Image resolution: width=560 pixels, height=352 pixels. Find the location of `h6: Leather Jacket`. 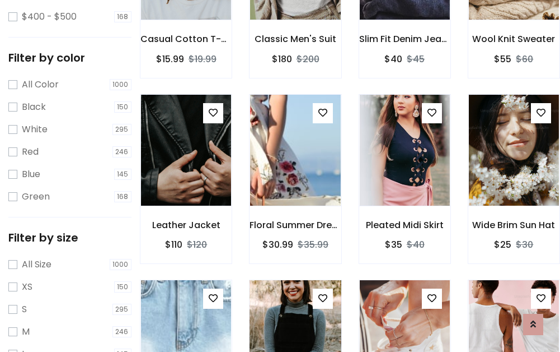

h6: Leather Jacket is located at coordinates (186, 224).